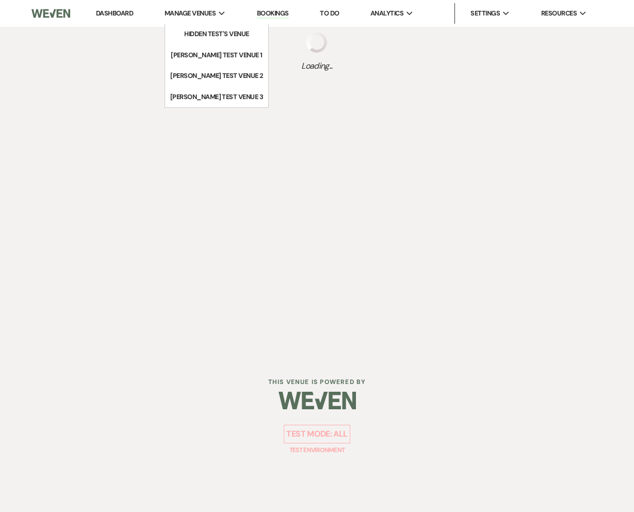 Image resolution: width=634 pixels, height=512 pixels. I want to click on li: Hidden Test's Venue, so click(217, 34).